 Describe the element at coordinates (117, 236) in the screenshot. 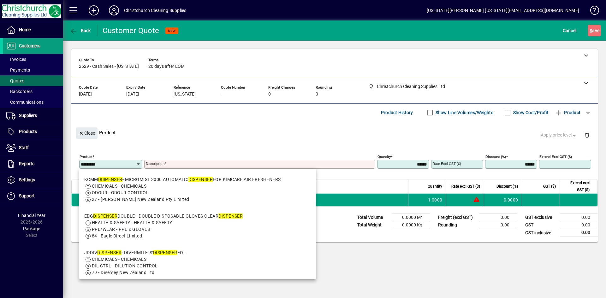

I see `span: 84 - Eagle Direct Limited` at that location.